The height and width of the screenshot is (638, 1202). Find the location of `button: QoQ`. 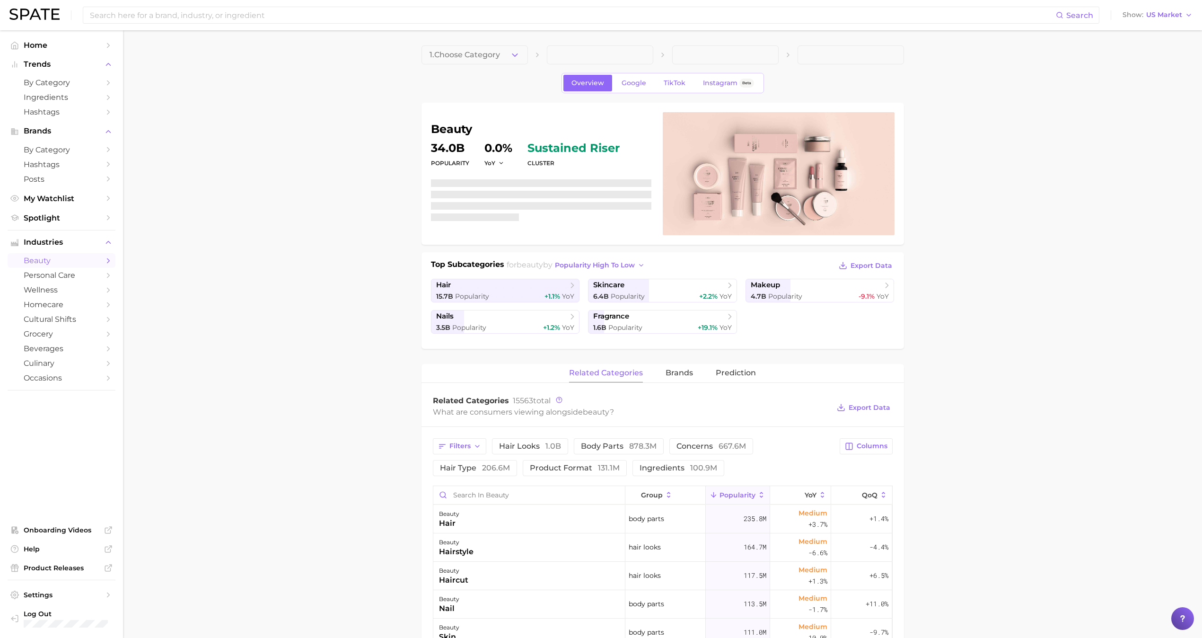

button: QoQ is located at coordinates (861, 495).